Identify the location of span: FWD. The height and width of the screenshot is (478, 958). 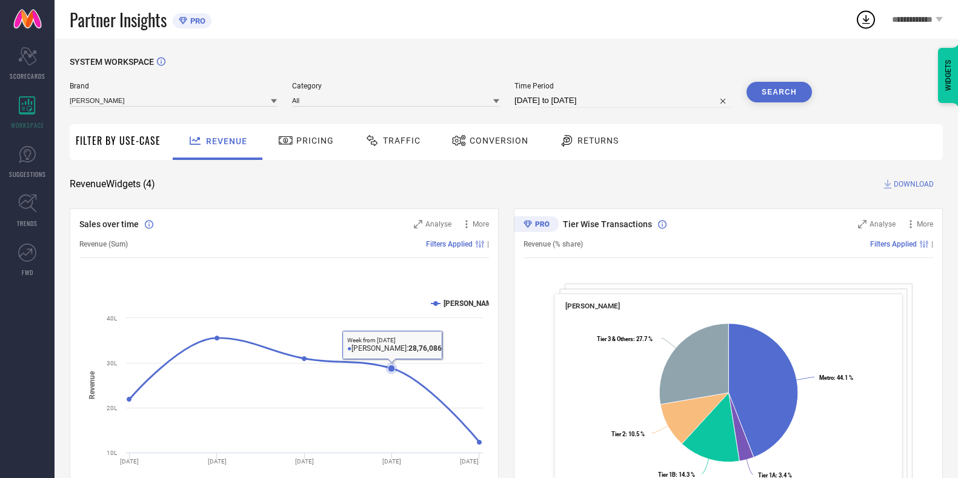
(27, 272).